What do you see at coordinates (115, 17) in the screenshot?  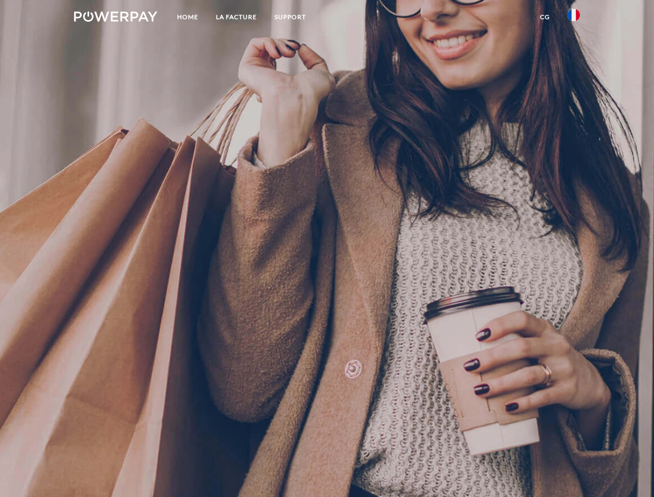 I see `img: logo-powerpay-white.svg` at bounding box center [115, 17].